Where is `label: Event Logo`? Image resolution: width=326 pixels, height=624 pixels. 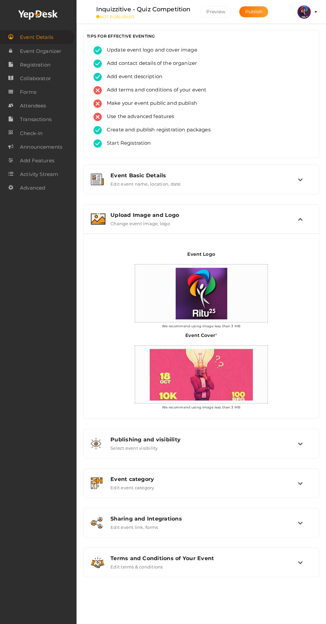
label: Event Logo is located at coordinates (201, 257).